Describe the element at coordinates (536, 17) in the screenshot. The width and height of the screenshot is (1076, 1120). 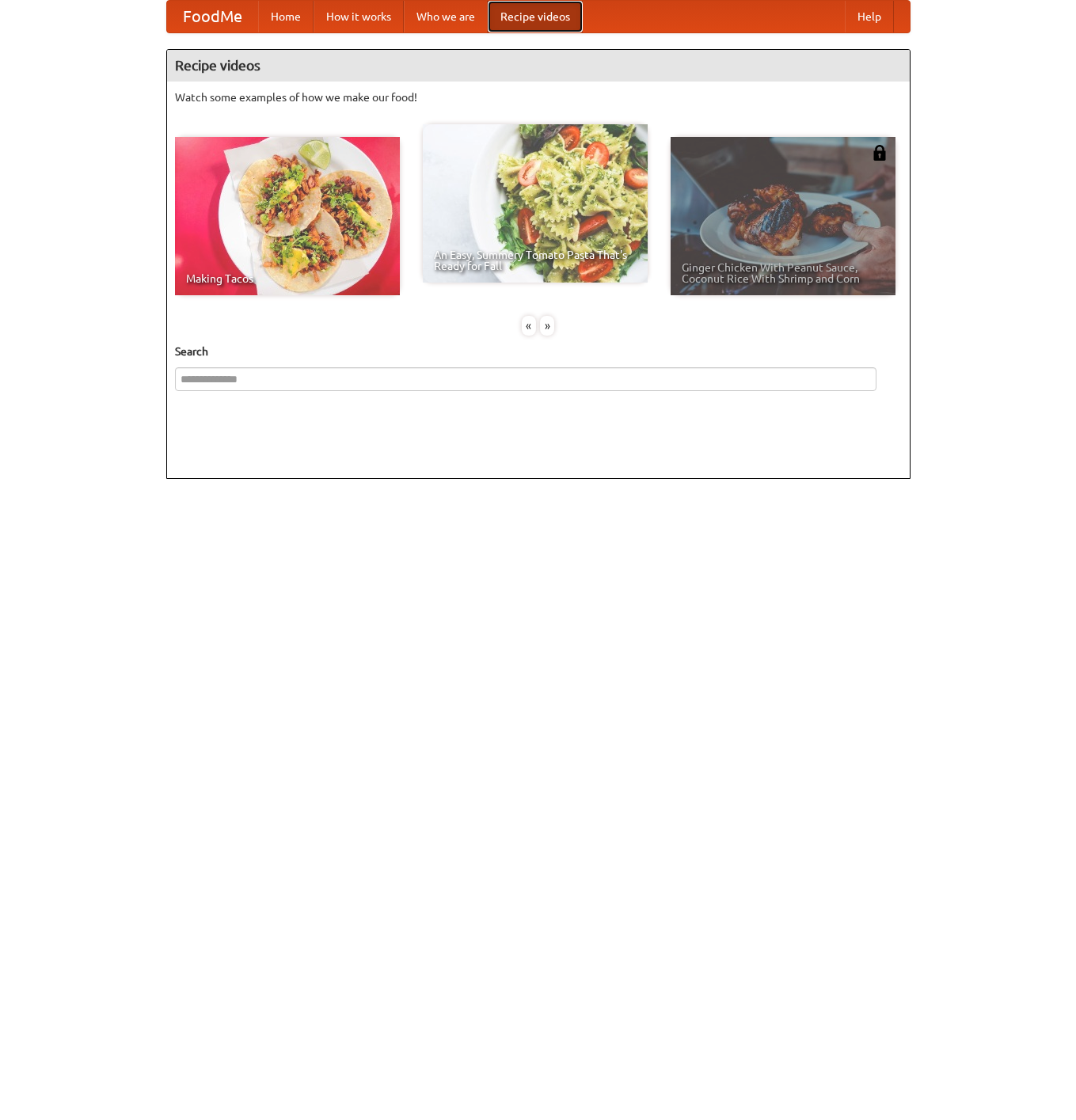
I see `a: Recipe videos` at that location.